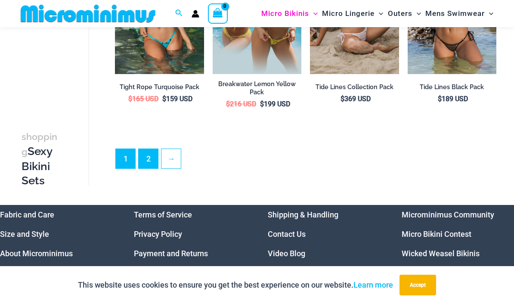  Describe the element at coordinates (190, 234) in the screenshot. I see `aside: Footer Widget 2` at that location.